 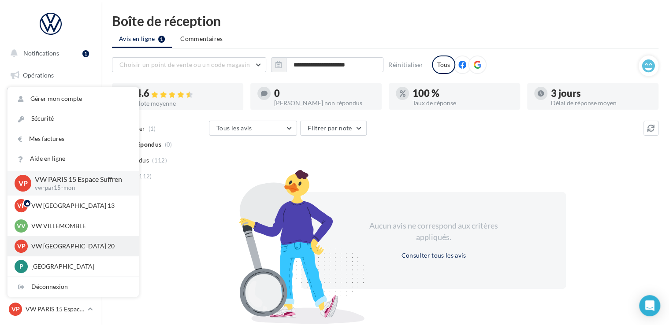 I want to click on div: Open Intercom Messenger, so click(x=649, y=306).